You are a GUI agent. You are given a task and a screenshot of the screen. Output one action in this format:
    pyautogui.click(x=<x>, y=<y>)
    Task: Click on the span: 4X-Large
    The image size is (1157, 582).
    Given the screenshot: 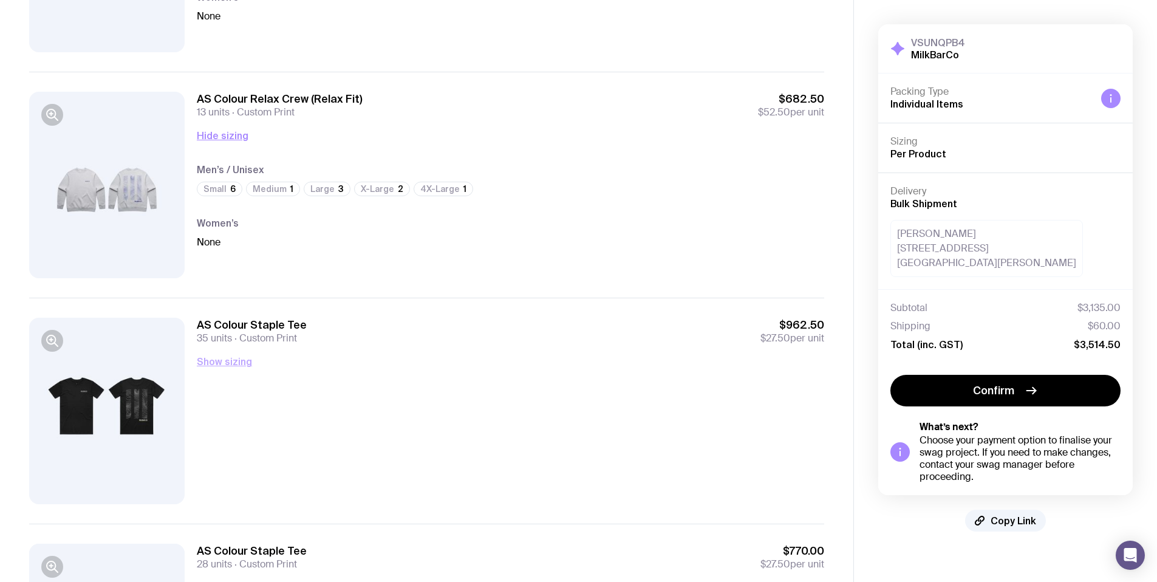 What is the action you would take?
    pyautogui.click(x=440, y=189)
    